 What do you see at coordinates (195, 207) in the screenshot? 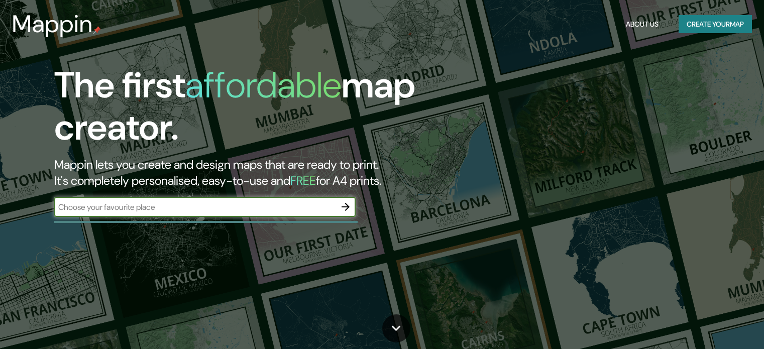
I see `input: Choose your favourite place` at bounding box center [195, 207].